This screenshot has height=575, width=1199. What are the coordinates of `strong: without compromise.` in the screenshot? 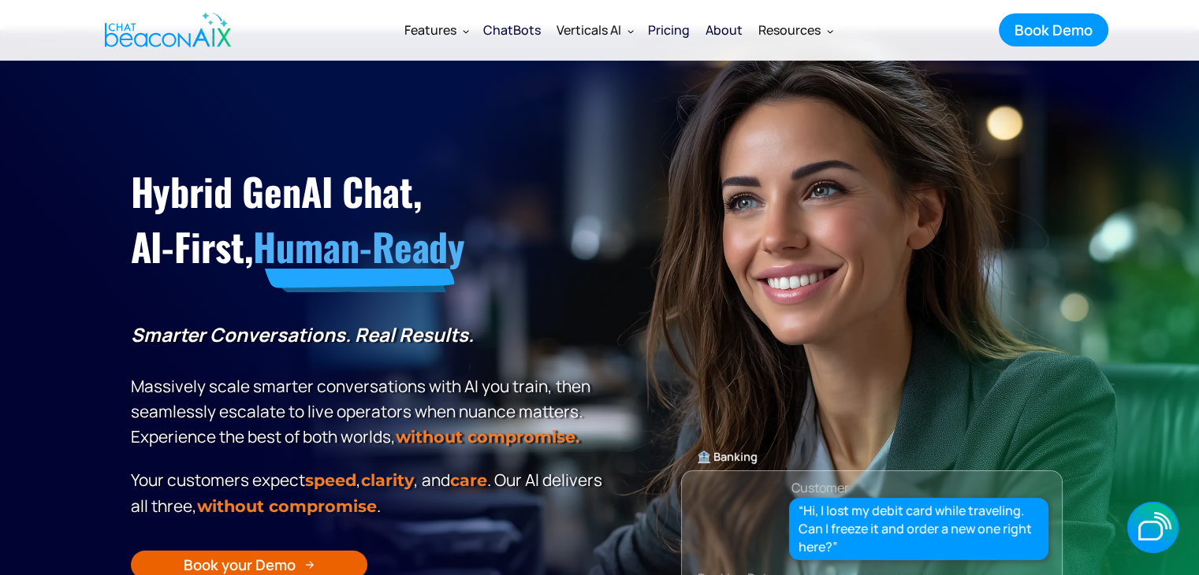 It's located at (487, 437).